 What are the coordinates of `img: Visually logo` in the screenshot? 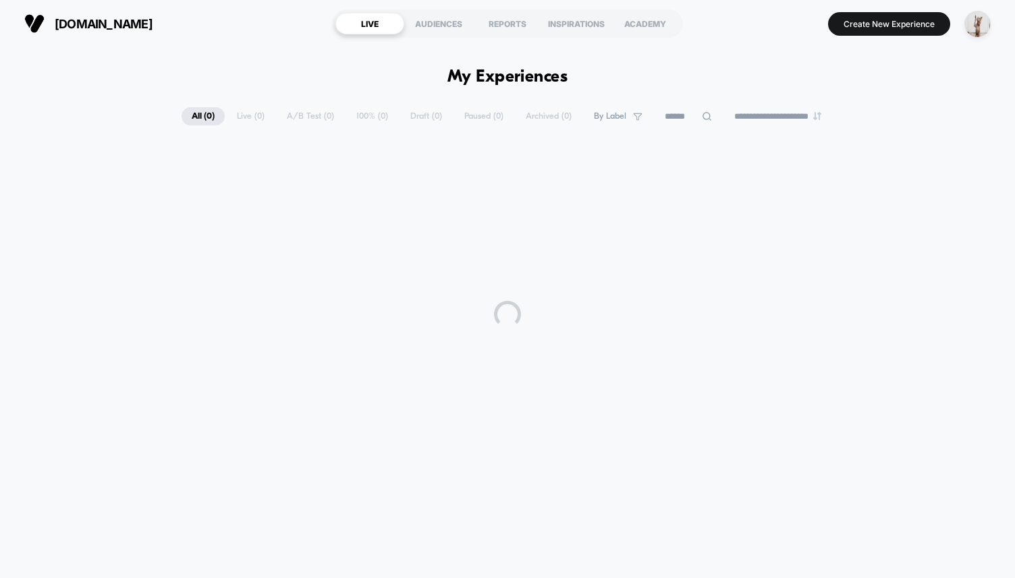 It's located at (34, 24).